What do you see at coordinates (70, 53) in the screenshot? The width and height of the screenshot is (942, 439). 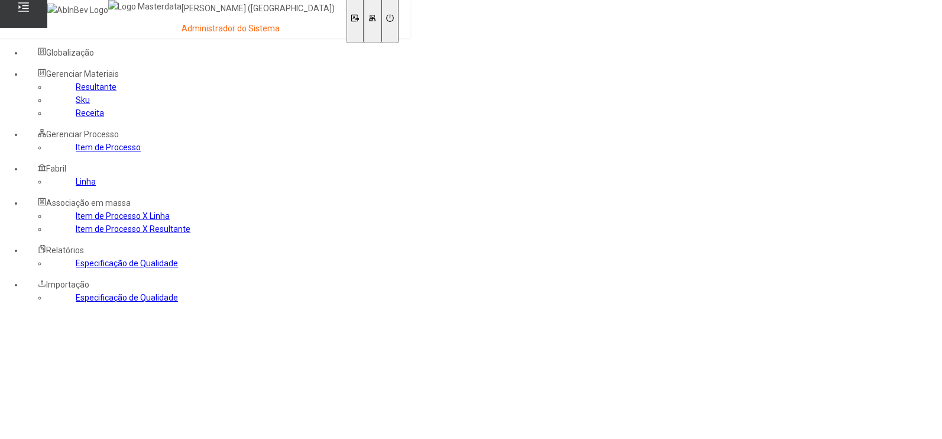 I see `span: Globalização` at bounding box center [70, 53].